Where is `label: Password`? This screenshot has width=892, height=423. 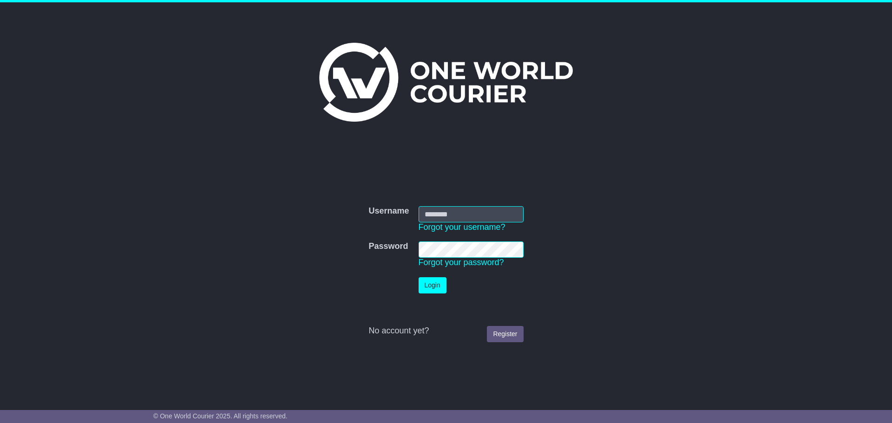
label: Password is located at coordinates (388, 247).